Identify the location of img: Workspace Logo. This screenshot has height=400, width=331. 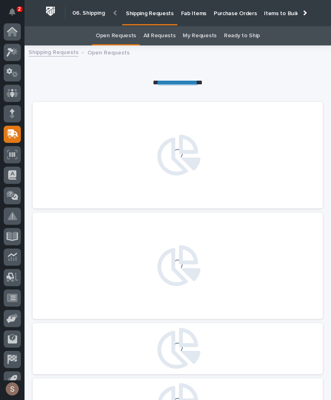
(50, 11).